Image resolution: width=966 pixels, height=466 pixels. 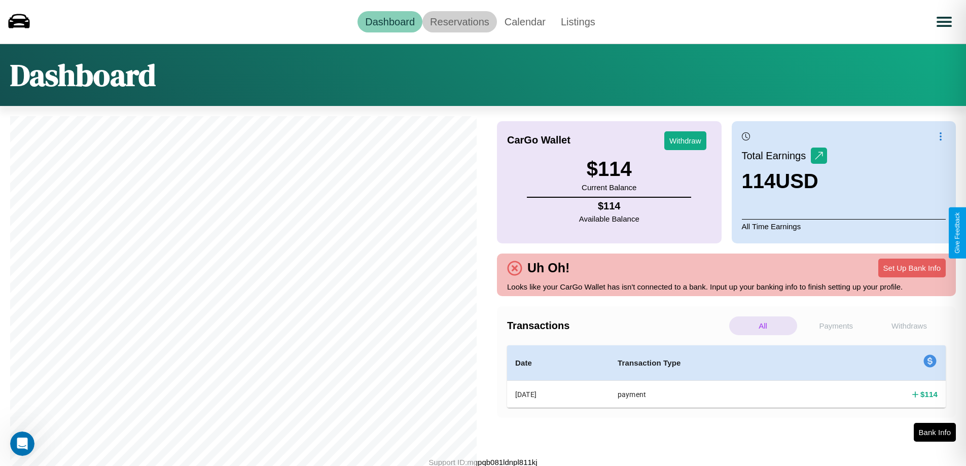 I want to click on h1: Dashboard, so click(x=83, y=75).